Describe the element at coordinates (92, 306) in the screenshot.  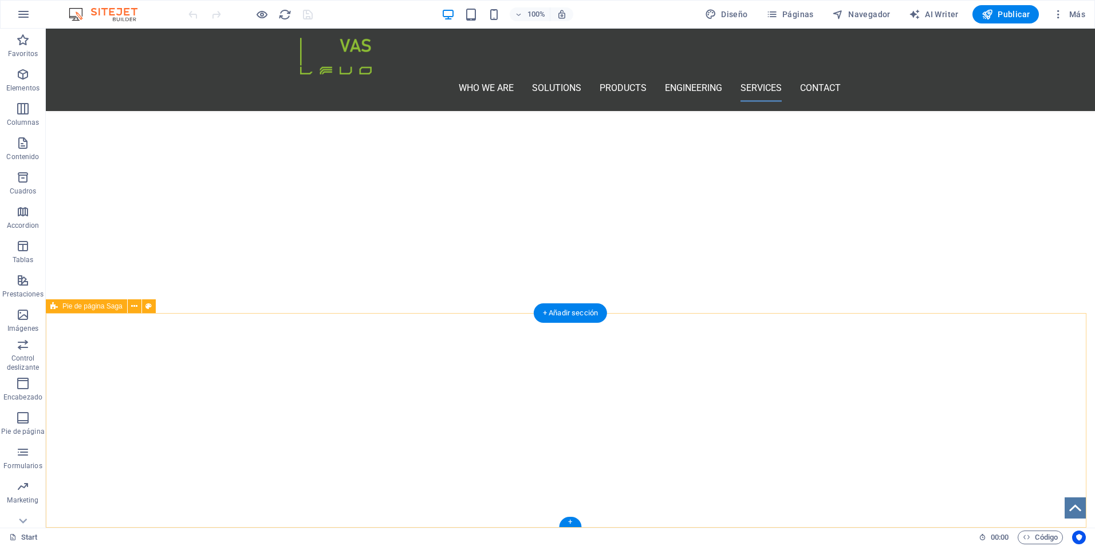
I see `span: Pie de página Saga` at that location.